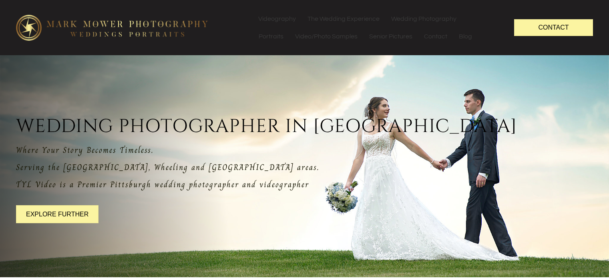 Image resolution: width=609 pixels, height=278 pixels. Describe the element at coordinates (277, 19) in the screenshot. I see `a: Videography` at that location.